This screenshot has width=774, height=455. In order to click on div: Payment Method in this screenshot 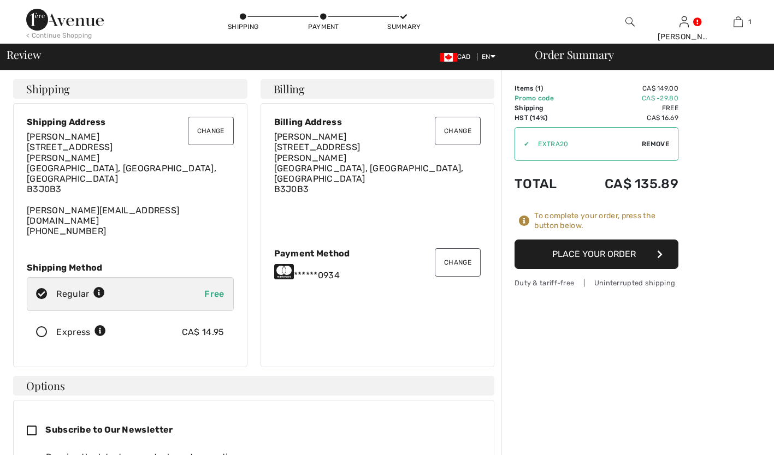, I will do `click(377, 253)`.